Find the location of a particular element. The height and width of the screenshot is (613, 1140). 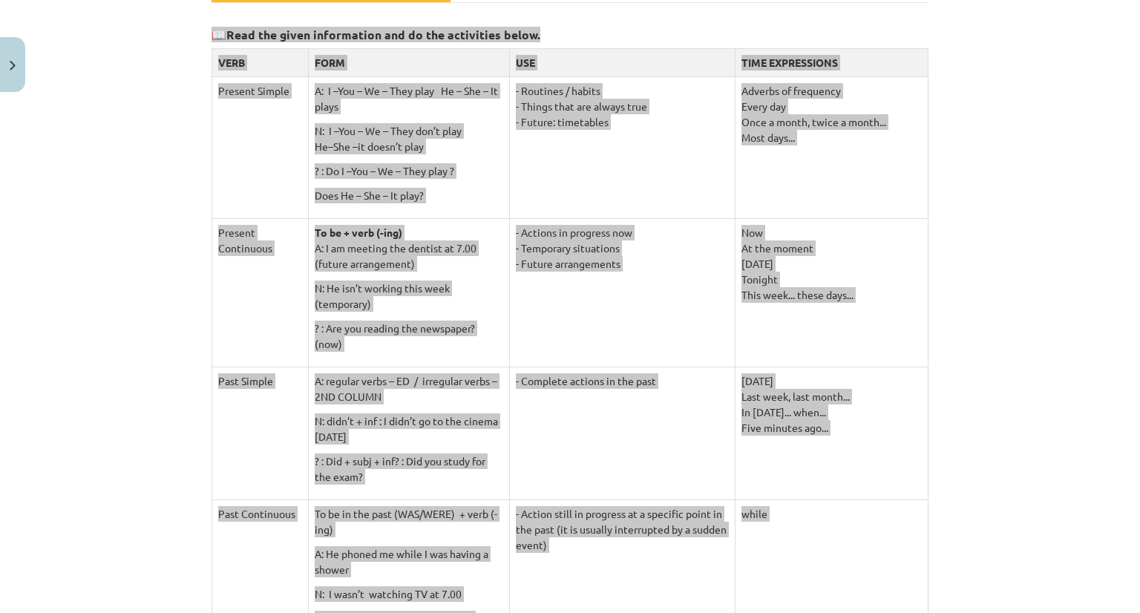

p: A: regular verbs – ED / irregular verbs – 2ND COLUMN is located at coordinates (409, 389).